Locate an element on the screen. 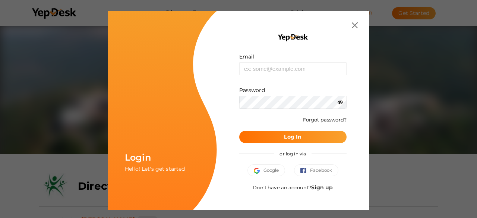 This screenshot has width=477, height=218. span: Facebook is located at coordinates (316, 170).